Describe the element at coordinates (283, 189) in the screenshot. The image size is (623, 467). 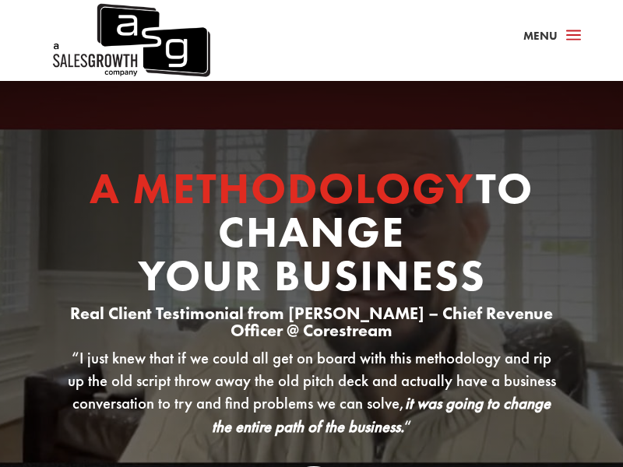
I see `span: A Methodology` at that location.